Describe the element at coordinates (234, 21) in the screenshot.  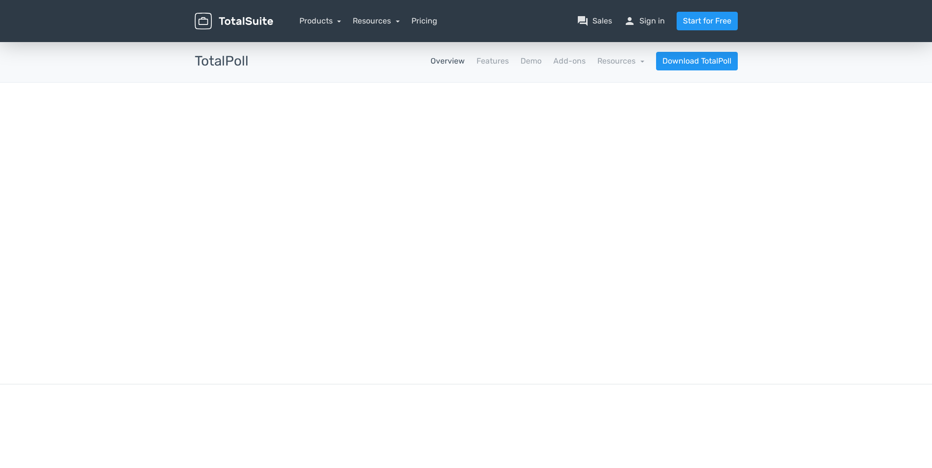
I see `img: TotalSuite for WordPress` at that location.